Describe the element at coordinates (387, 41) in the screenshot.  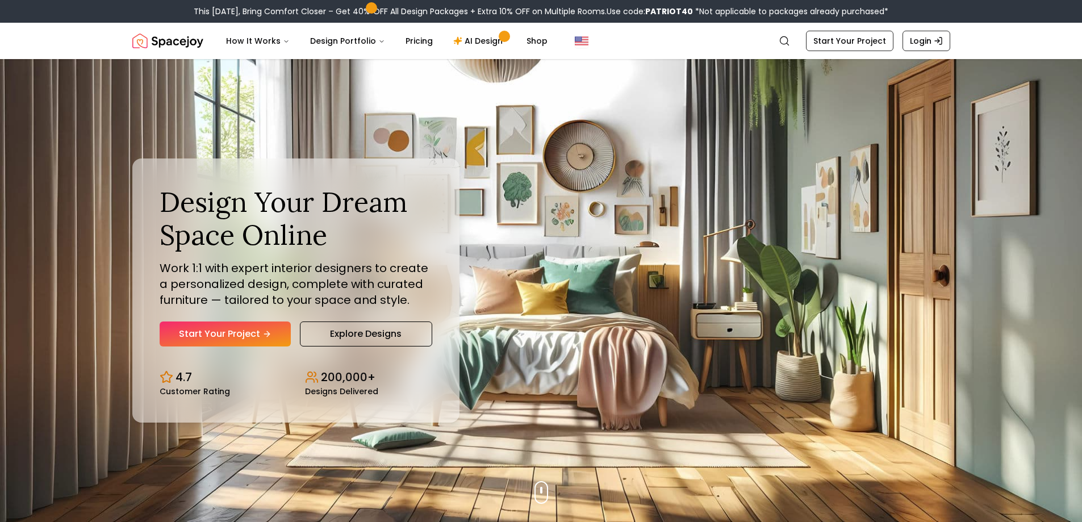
I see `nav: Main` at that location.